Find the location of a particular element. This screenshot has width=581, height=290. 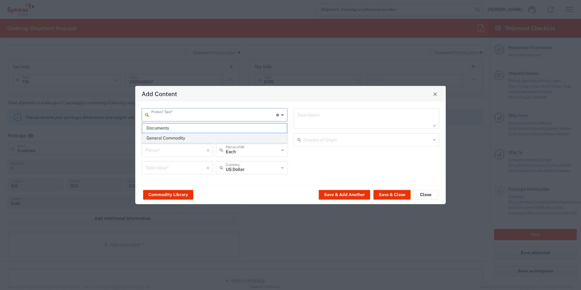

h4: Add Content is located at coordinates (159, 94).